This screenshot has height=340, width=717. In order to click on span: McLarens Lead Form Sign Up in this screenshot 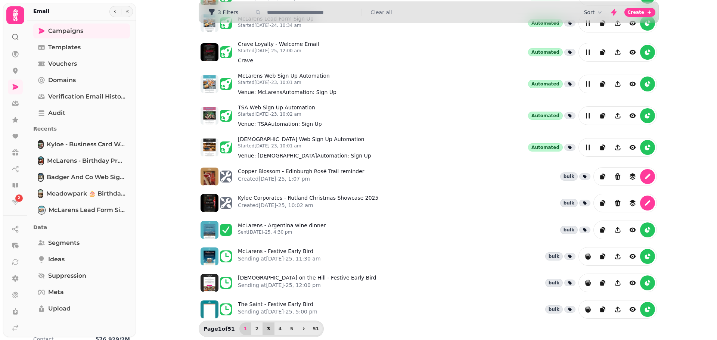, I will do `click(87, 210)`.